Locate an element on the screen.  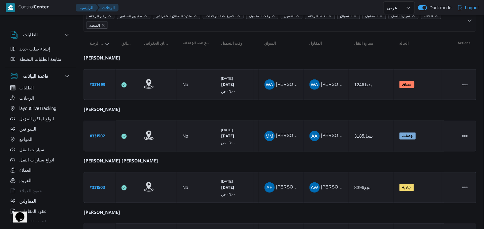
button: الفروع is located at coordinates (41, 180).